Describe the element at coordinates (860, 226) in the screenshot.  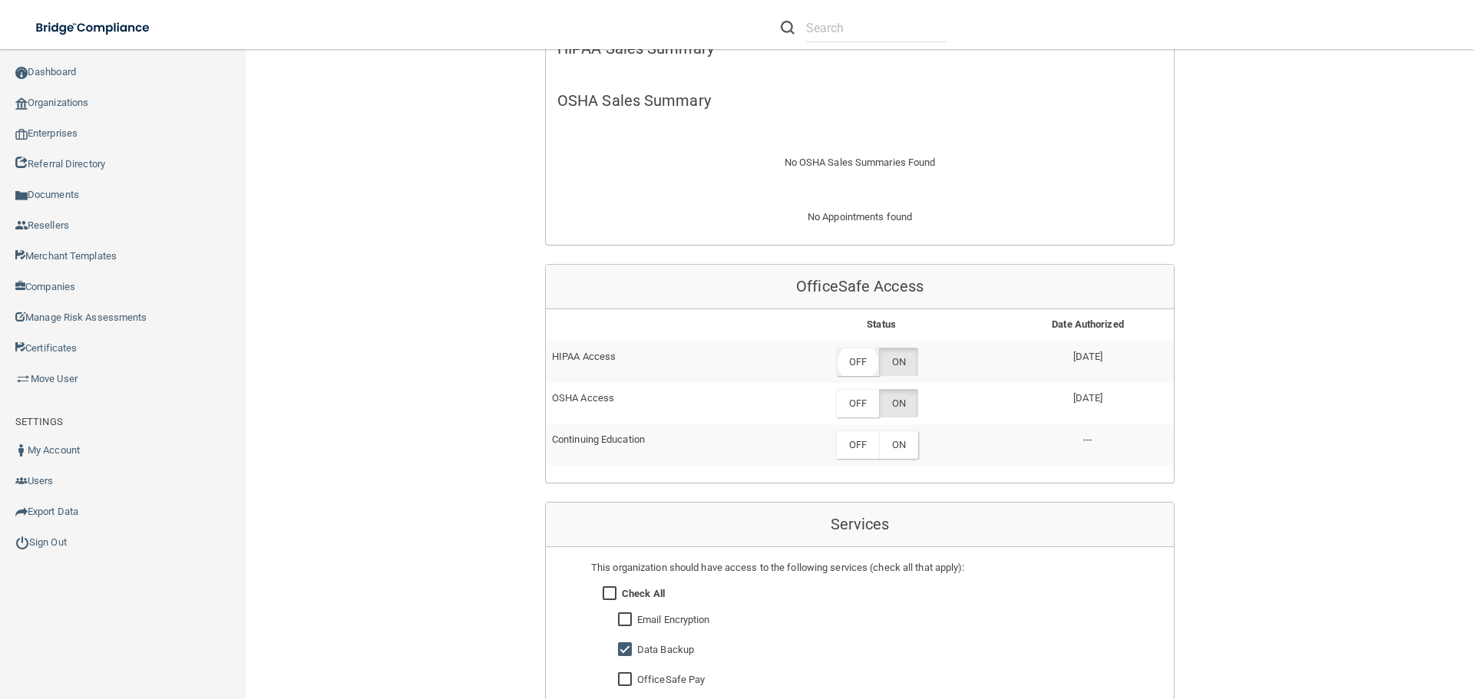
I see `div: No Appointments found` at that location.